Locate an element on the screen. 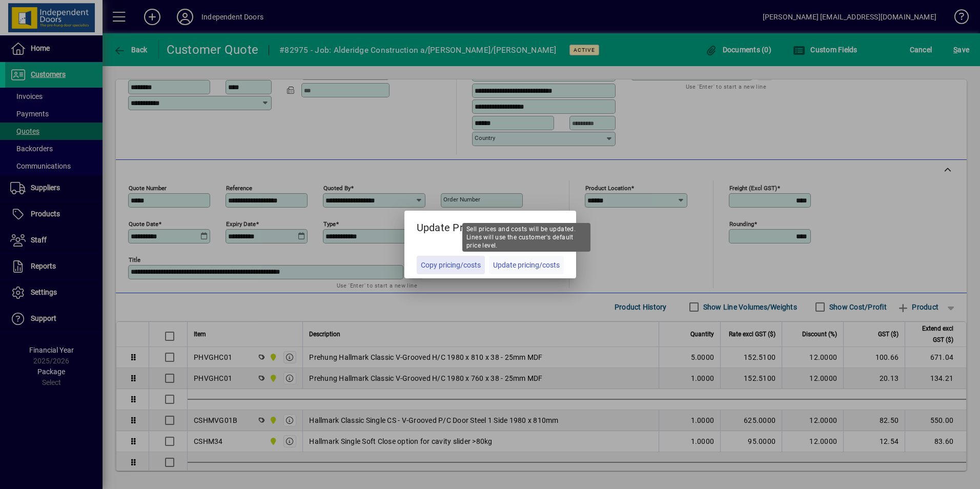  span: Update pricing/costs is located at coordinates (527, 265).